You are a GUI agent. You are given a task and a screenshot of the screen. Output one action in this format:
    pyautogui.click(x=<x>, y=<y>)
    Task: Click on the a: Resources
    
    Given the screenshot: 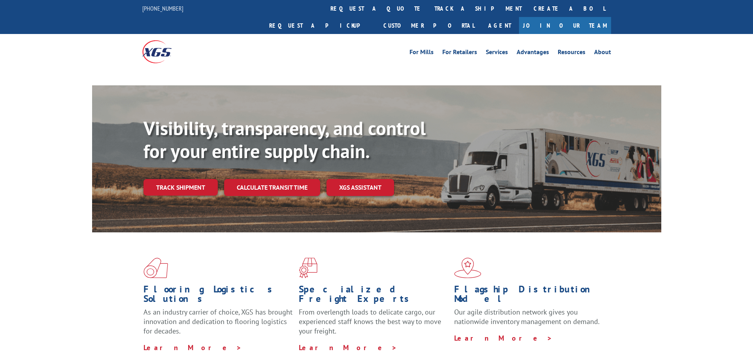 What is the action you would take?
    pyautogui.click(x=572, y=53)
    